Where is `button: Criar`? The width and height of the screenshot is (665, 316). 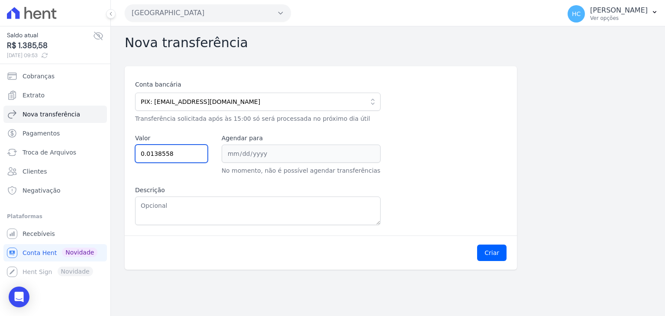 button: Criar is located at coordinates (492, 253).